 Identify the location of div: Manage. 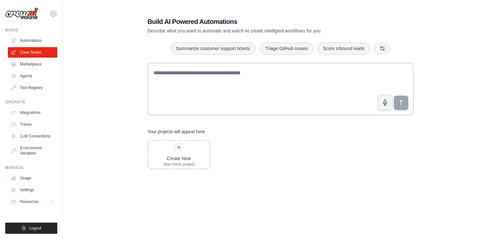
(31, 168).